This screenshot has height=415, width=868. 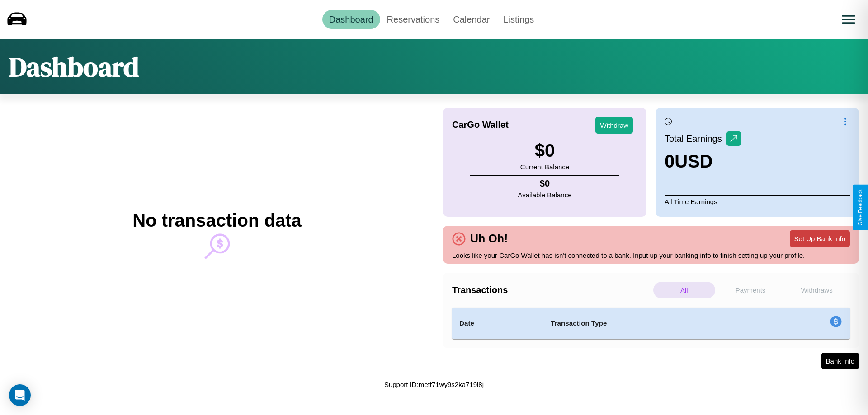 What do you see at coordinates (471, 19) in the screenshot?
I see `a: Calendar` at bounding box center [471, 19].